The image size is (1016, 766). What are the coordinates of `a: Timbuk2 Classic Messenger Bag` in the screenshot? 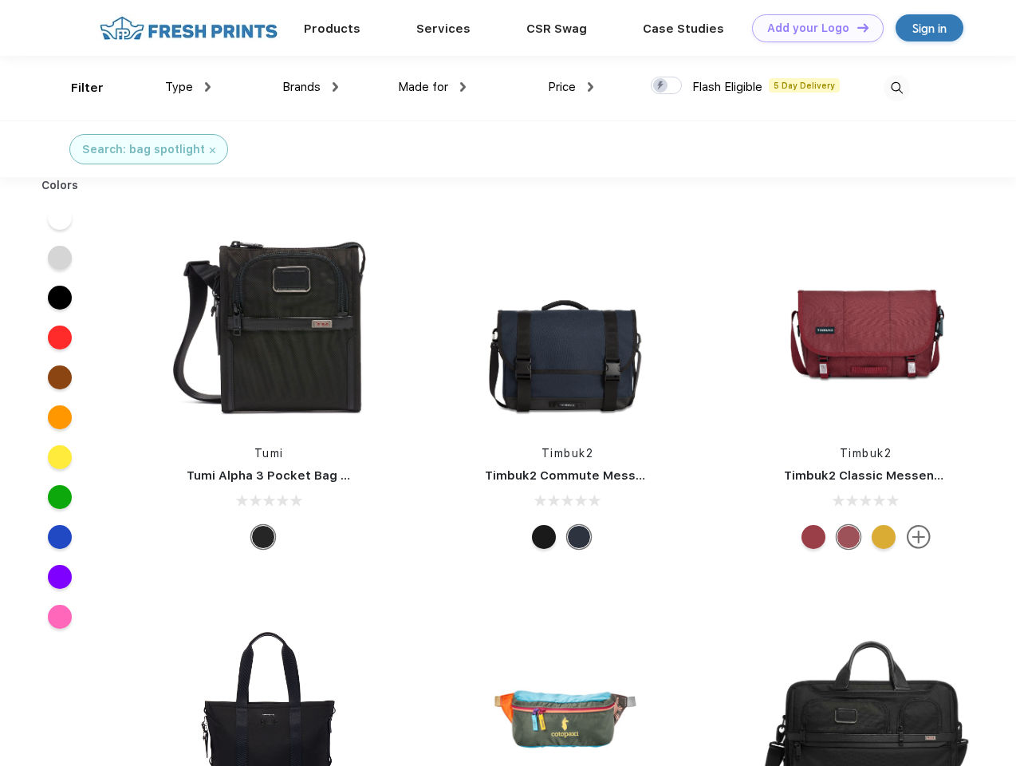 It's located at (883, 476).